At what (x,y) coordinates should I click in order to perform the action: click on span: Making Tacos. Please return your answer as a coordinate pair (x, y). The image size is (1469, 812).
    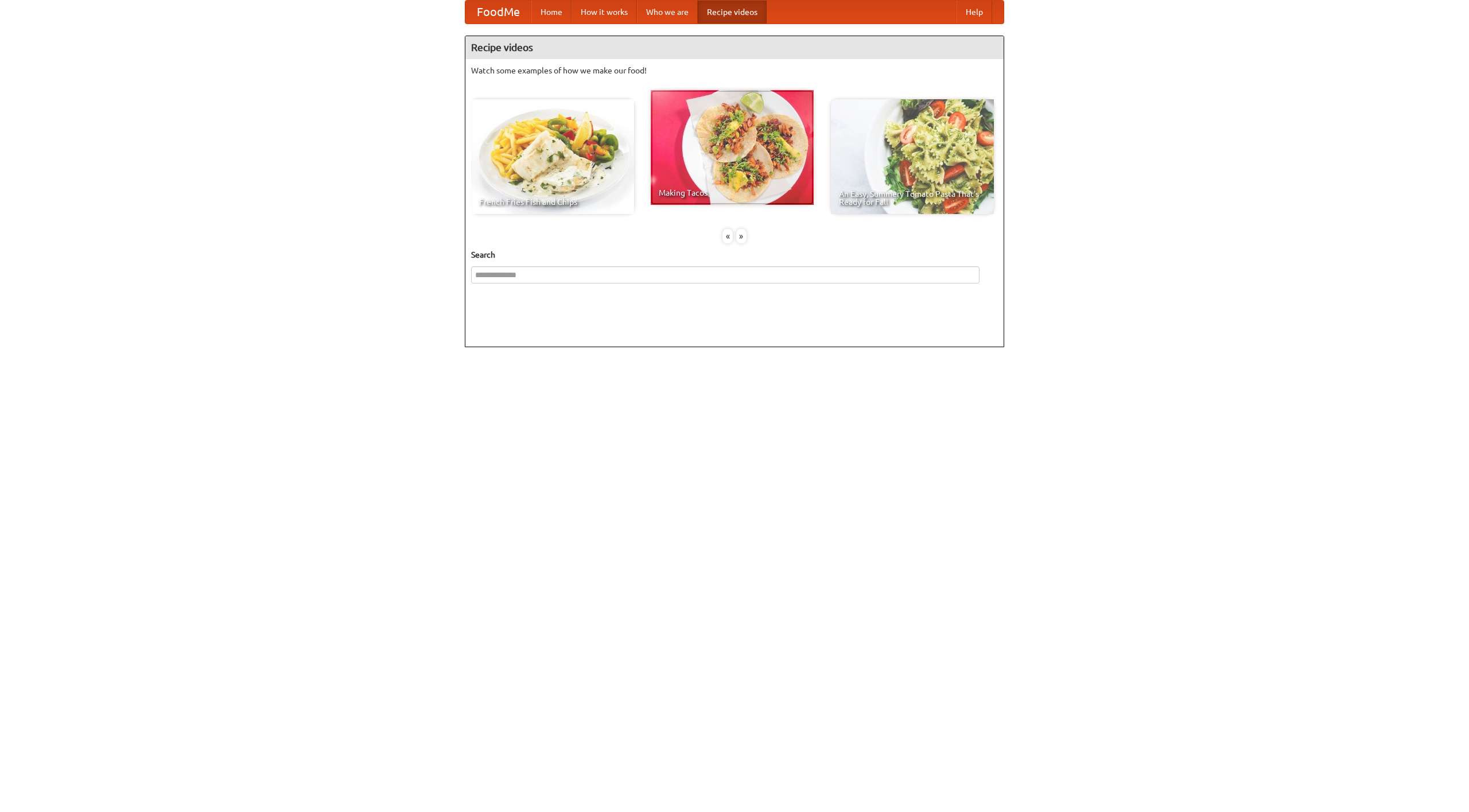
    Looking at the image, I should click on (732, 193).